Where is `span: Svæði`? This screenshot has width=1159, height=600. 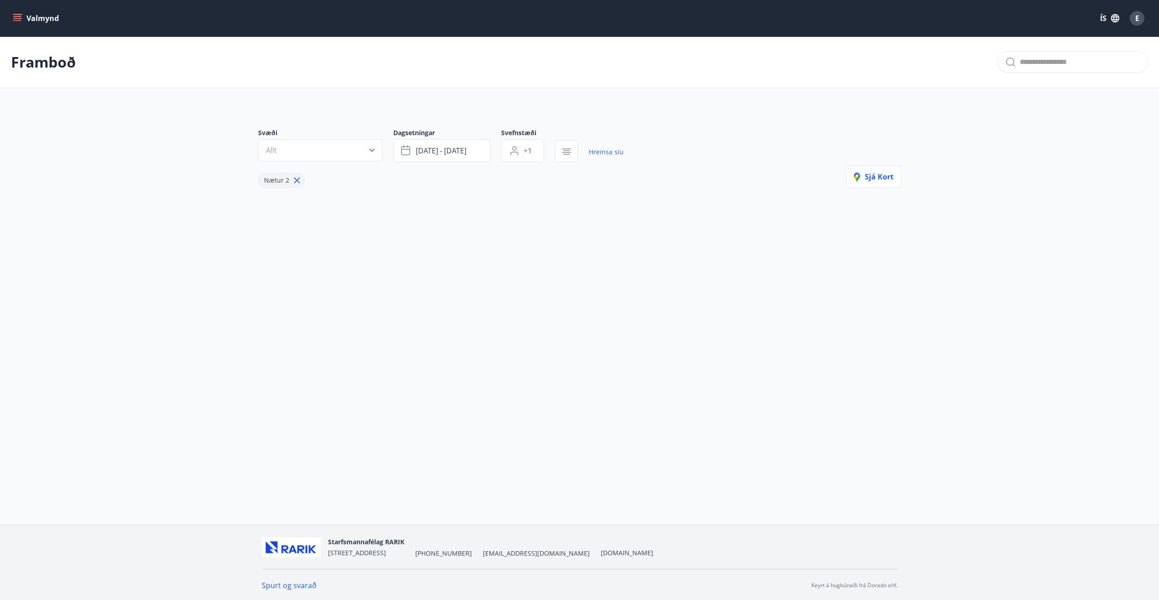
span: Svæði is located at coordinates (326, 134).